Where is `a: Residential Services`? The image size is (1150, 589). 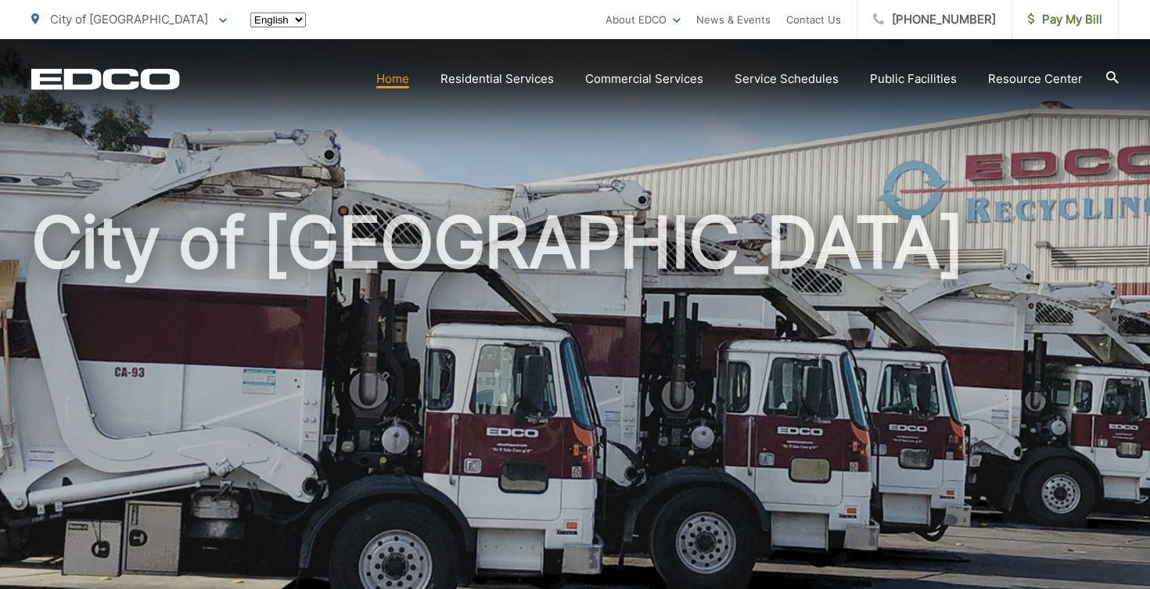 a: Residential Services is located at coordinates (497, 79).